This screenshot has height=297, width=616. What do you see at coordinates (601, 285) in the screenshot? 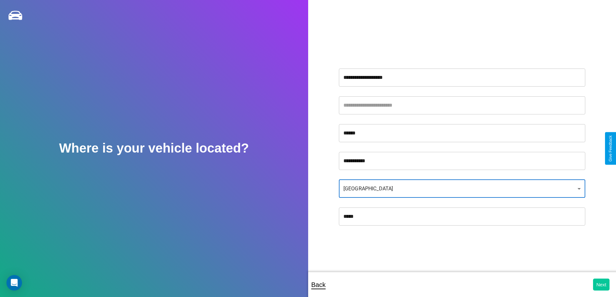
I see `button: Next` at bounding box center [601, 285].